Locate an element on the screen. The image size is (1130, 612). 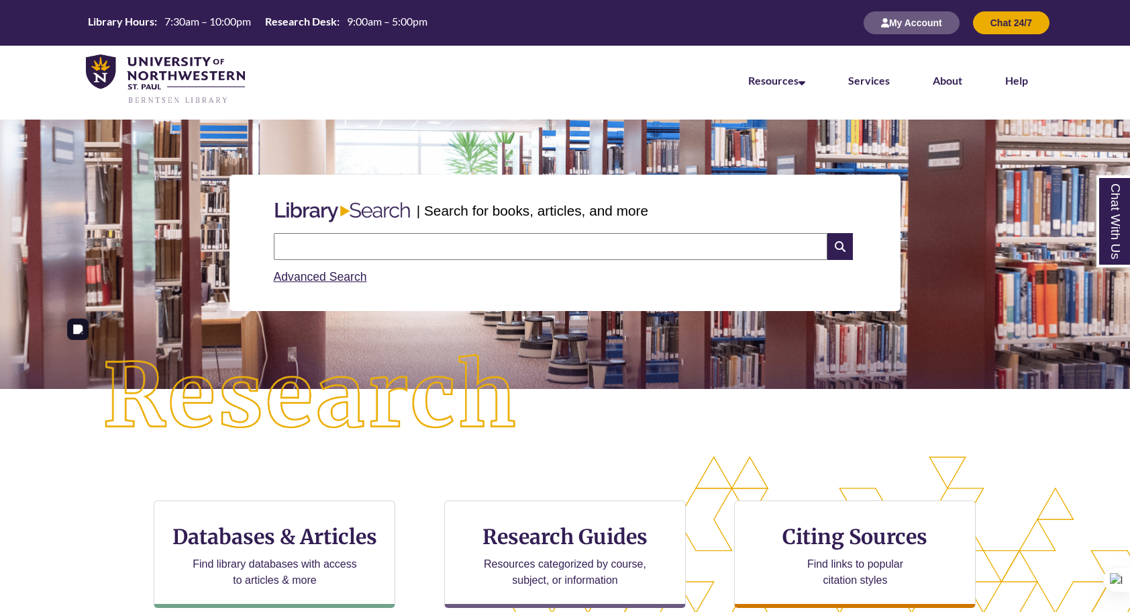
a: Databases & Articles Find library databases with access to articles & more is located at coordinates (275, 554).